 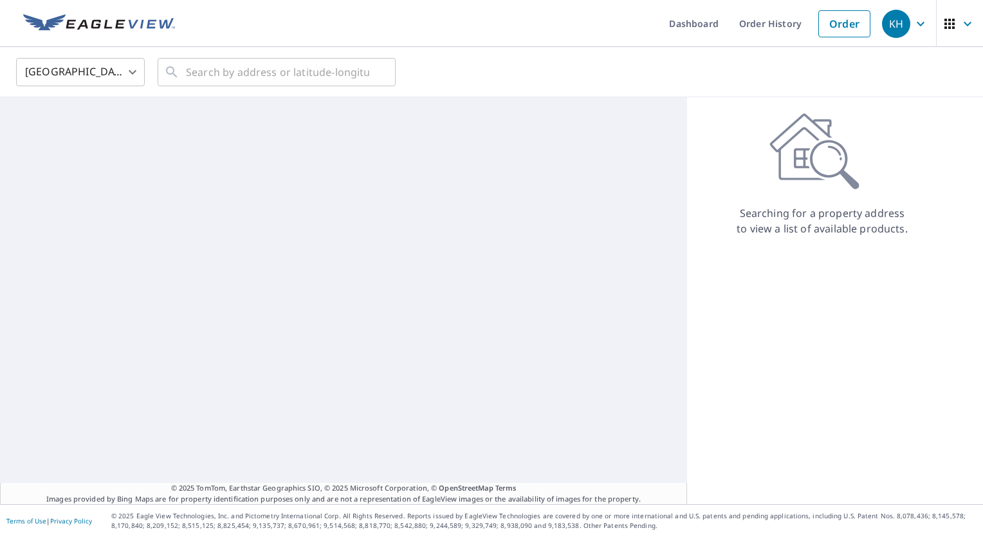 I want to click on input: Search by address or latitude-longitude, so click(x=277, y=72).